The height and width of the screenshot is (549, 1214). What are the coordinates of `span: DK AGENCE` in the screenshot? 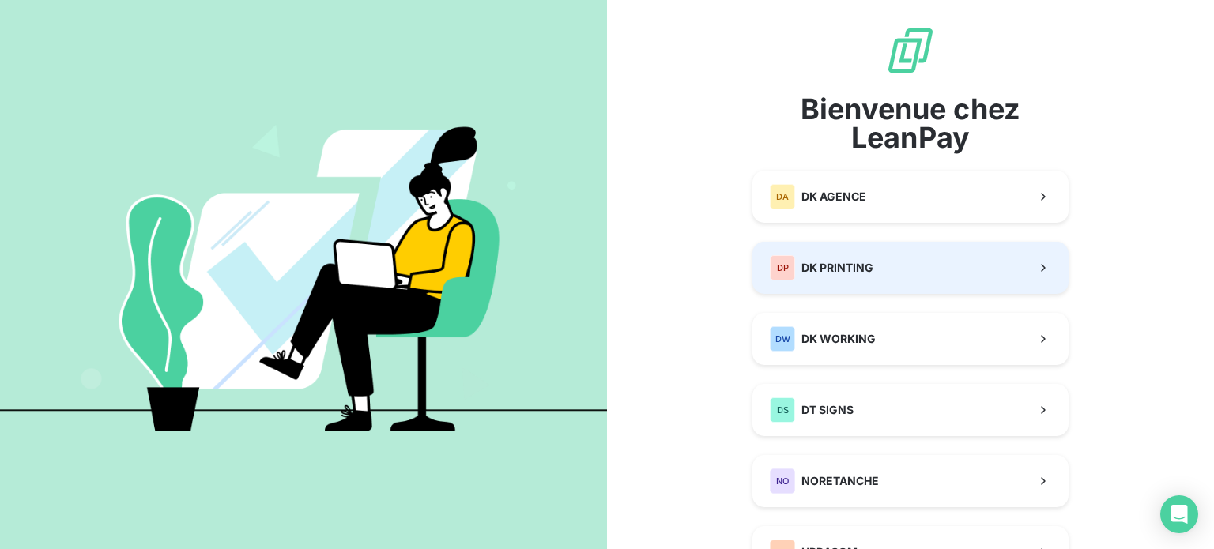 It's located at (834, 197).